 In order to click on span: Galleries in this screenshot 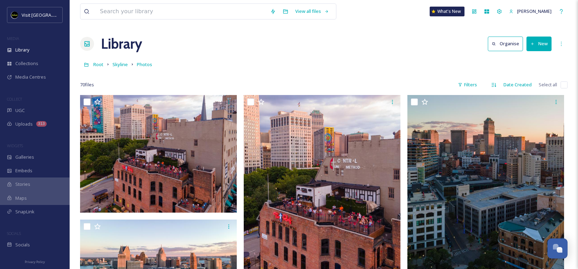, I will do `click(25, 157)`.